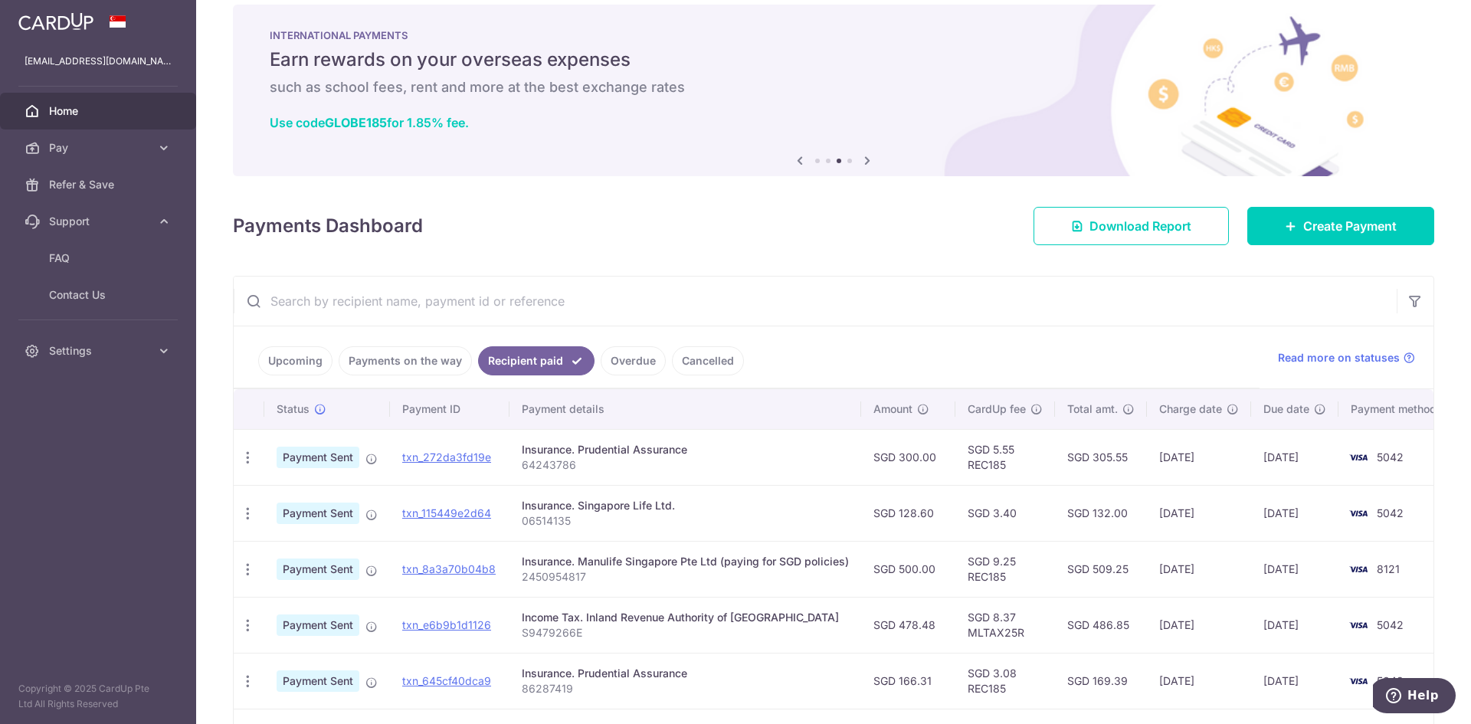  What do you see at coordinates (1389, 569) in the screenshot?
I see `span: 8121` at bounding box center [1389, 569].